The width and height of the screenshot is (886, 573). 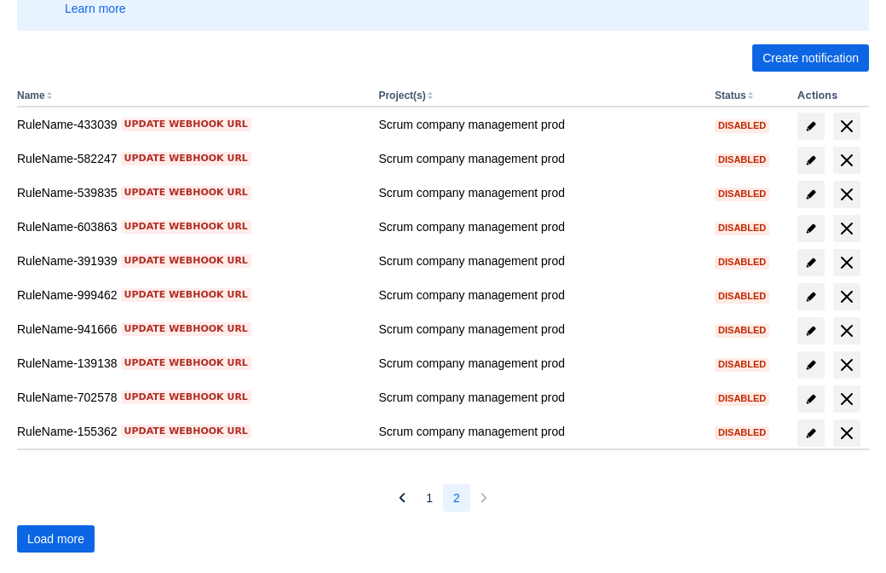 What do you see at coordinates (457, 498) in the screenshot?
I see `span: 2` at bounding box center [457, 498].